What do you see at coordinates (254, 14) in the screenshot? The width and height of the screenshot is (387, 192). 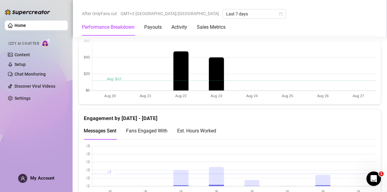 I see `span: Last 7 days` at bounding box center [254, 14].